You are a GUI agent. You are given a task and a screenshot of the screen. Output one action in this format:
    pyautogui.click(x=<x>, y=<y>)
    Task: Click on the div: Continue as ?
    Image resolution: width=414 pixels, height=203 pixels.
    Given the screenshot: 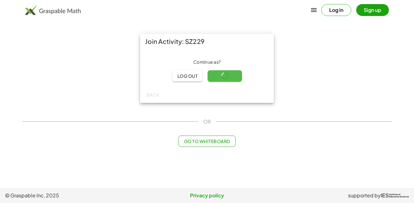 What is the action you would take?
    pyautogui.click(x=207, y=62)
    